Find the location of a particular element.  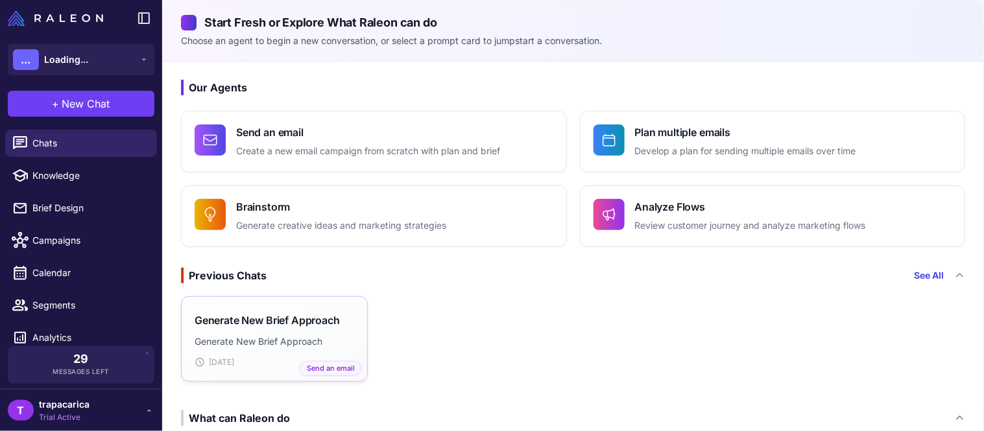

button: Plan multiple emailsDevelop a plan for sending multiple emails over time is located at coordinates (773, 141).